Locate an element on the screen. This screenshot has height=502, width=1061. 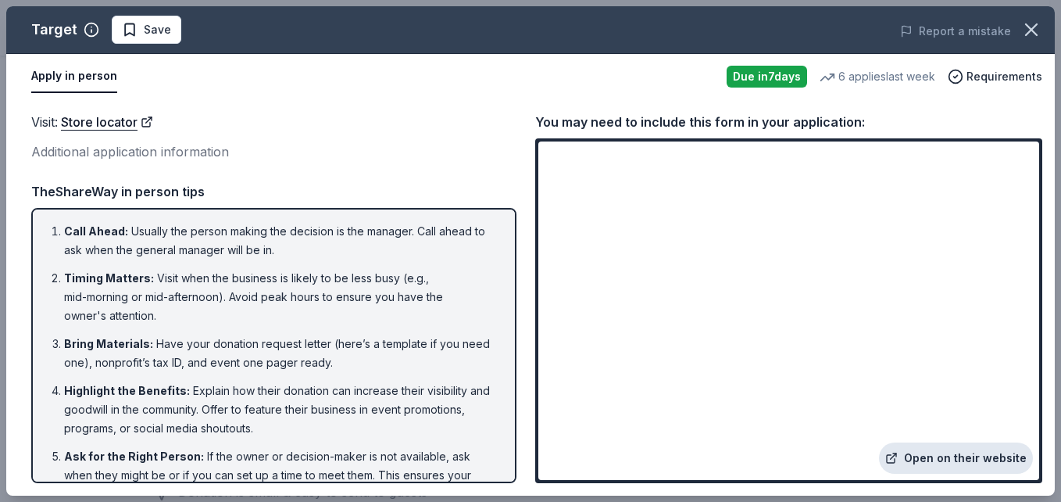
span: Requirements is located at coordinates (1004, 77).